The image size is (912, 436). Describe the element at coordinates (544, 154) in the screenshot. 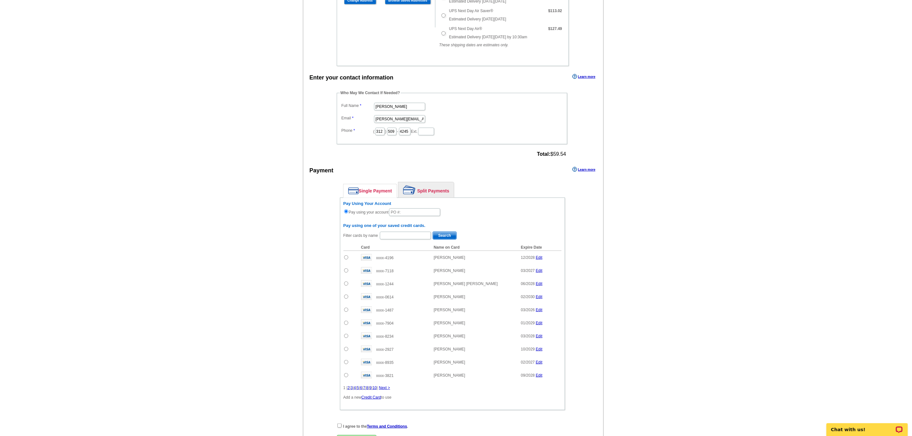

I see `strong: Total:` at that location.